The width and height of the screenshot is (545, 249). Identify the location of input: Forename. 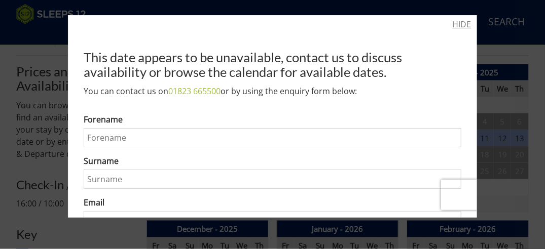
(272, 138).